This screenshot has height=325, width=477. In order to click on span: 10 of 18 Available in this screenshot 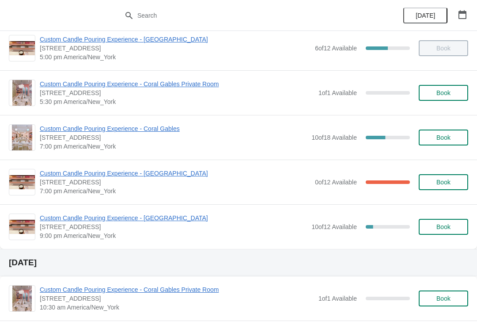, I will do `click(334, 137)`.